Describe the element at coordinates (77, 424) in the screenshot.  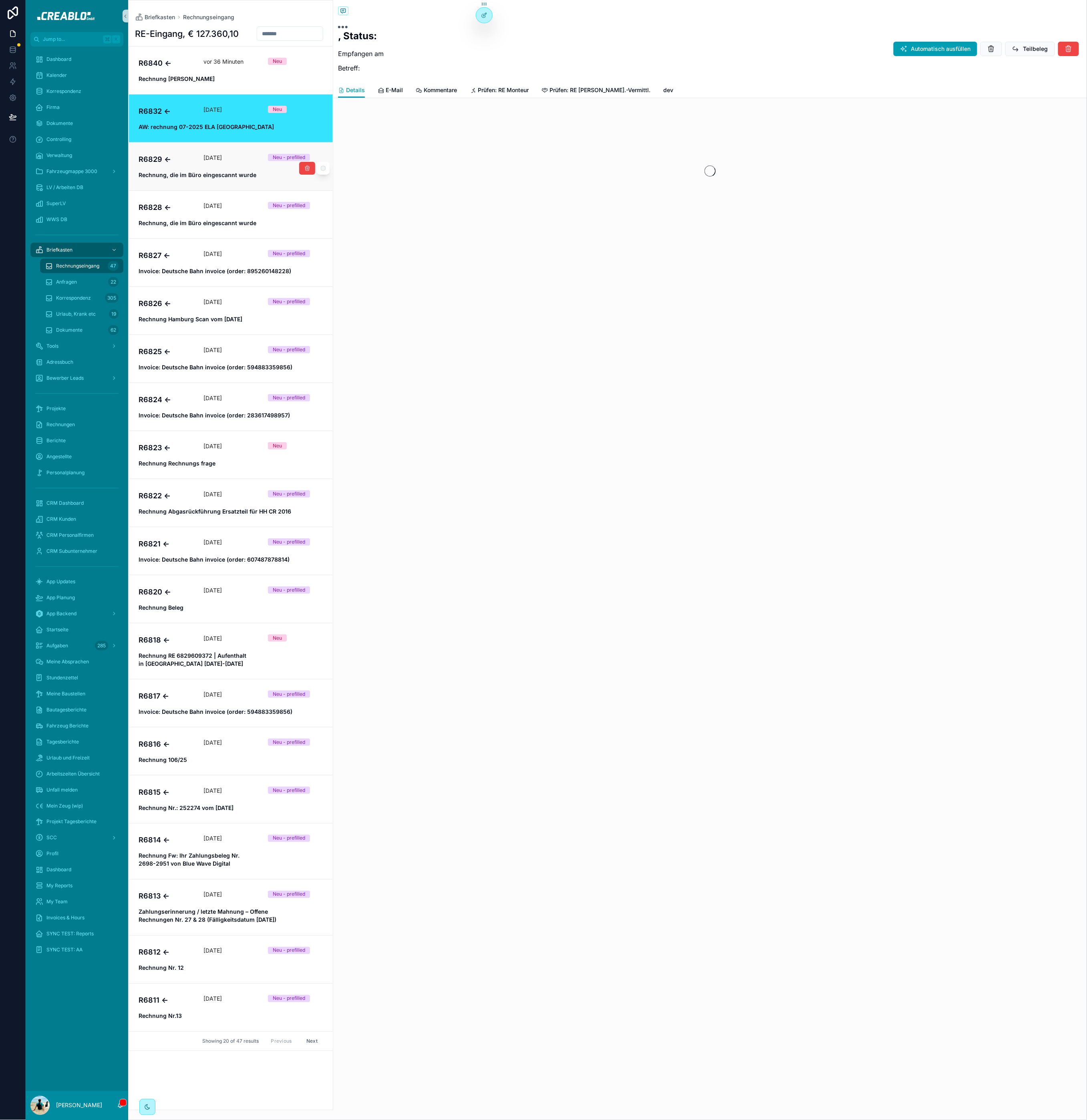
I see `a: Rechnungen` at that location.